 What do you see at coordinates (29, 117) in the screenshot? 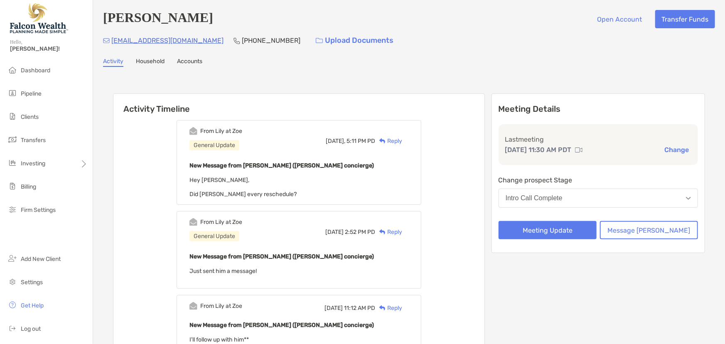
I see `span: Clients` at bounding box center [29, 117].